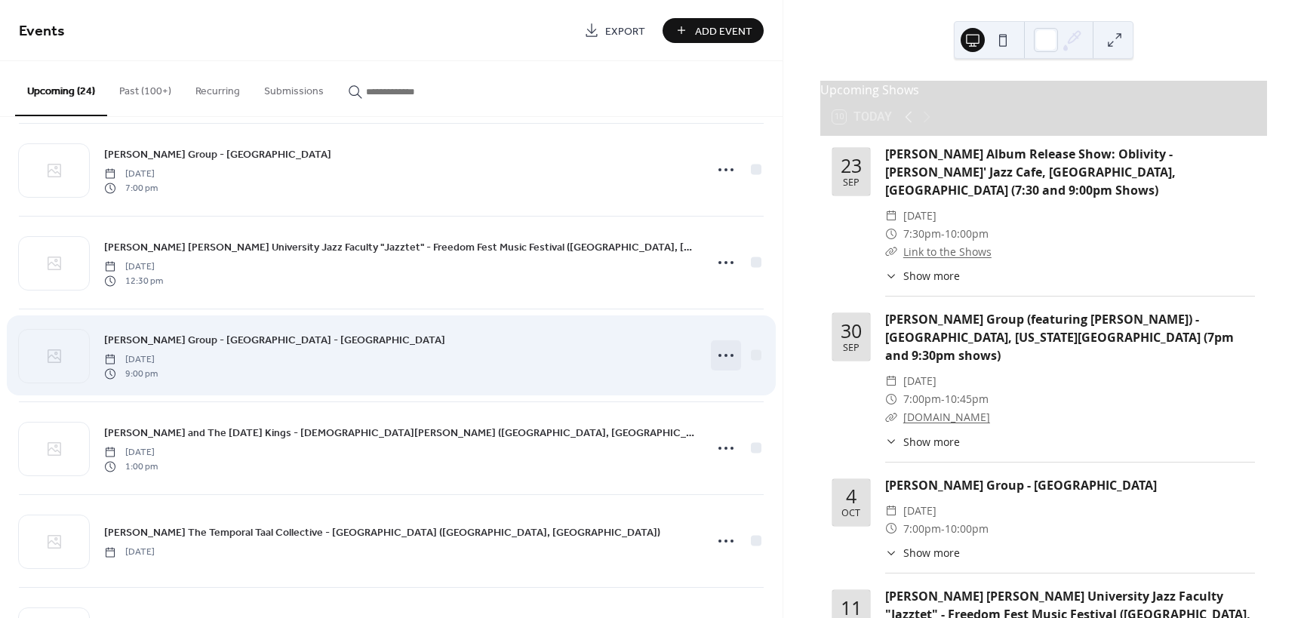 Image resolution: width=1304 pixels, height=618 pixels. I want to click on span: 12:30 pm, so click(134, 281).